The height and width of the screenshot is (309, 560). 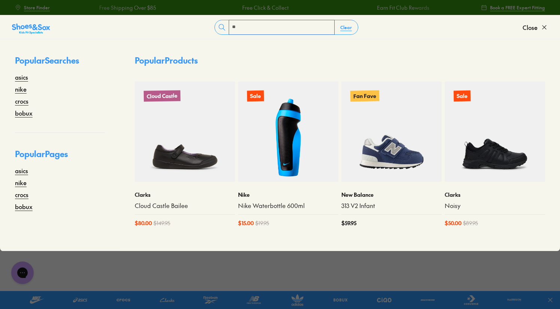 I want to click on p: Cloud Castle, so click(x=162, y=96).